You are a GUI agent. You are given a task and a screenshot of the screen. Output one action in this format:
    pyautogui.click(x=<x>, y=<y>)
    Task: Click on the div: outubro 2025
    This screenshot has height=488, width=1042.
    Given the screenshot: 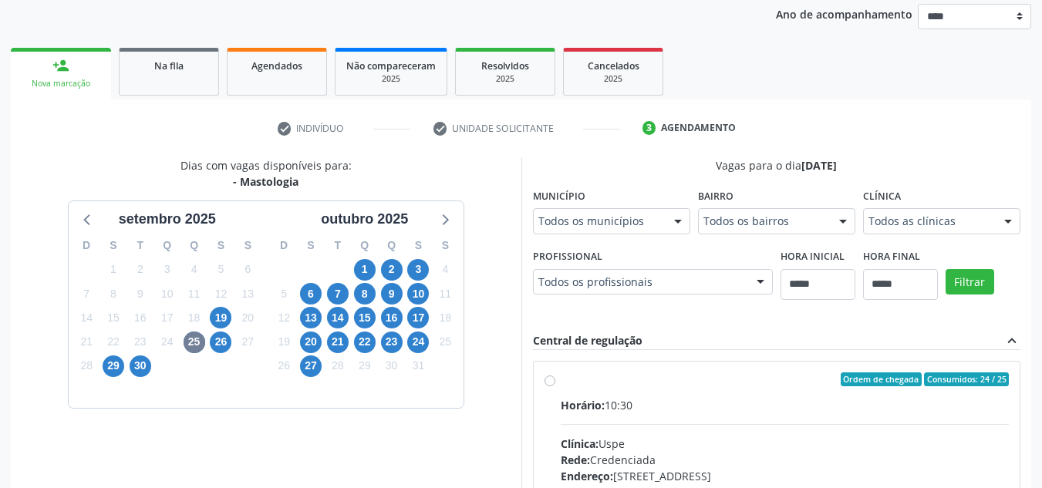 What is the action you would take?
    pyautogui.click(x=364, y=219)
    